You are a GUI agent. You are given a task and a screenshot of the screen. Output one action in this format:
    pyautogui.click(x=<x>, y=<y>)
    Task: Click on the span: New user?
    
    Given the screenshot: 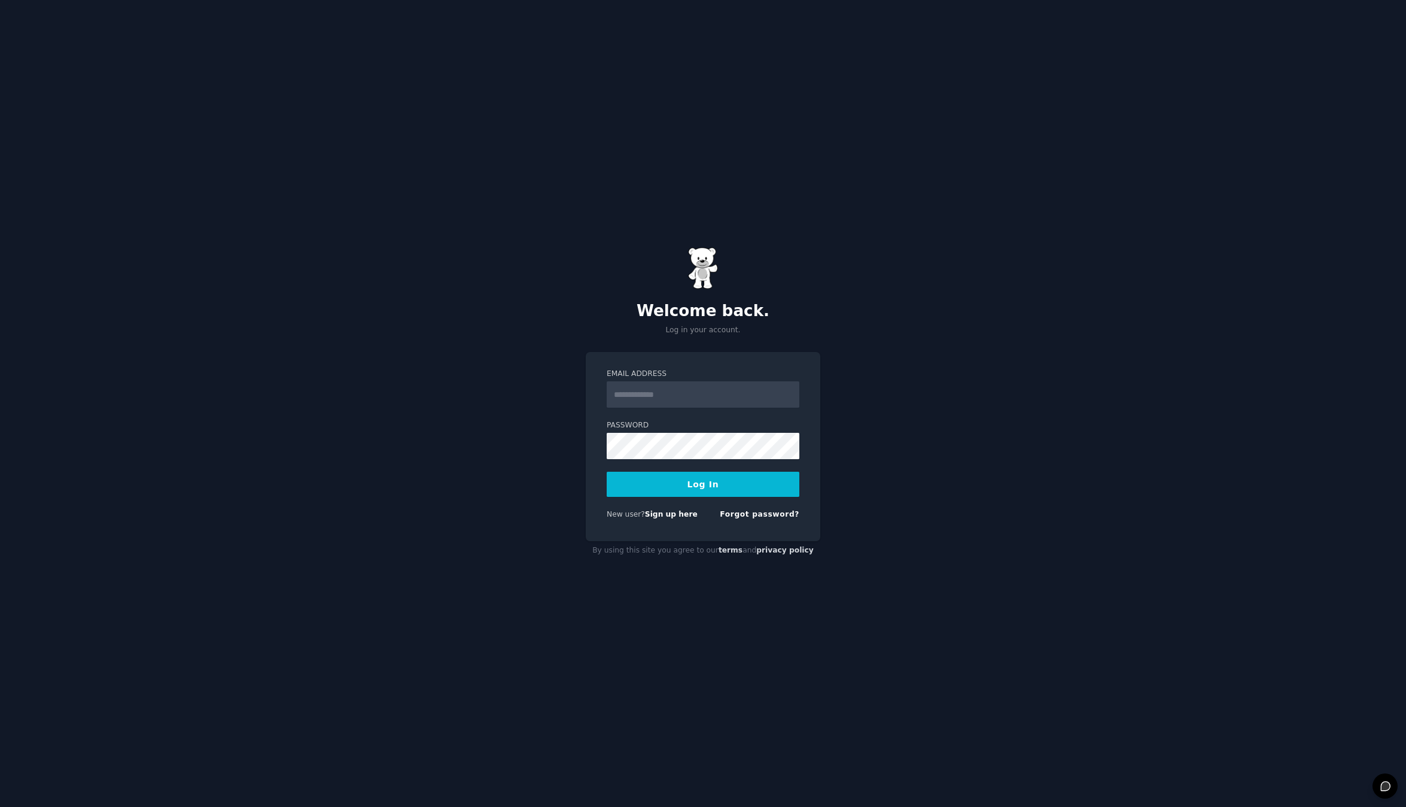 What is the action you would take?
    pyautogui.click(x=626, y=514)
    